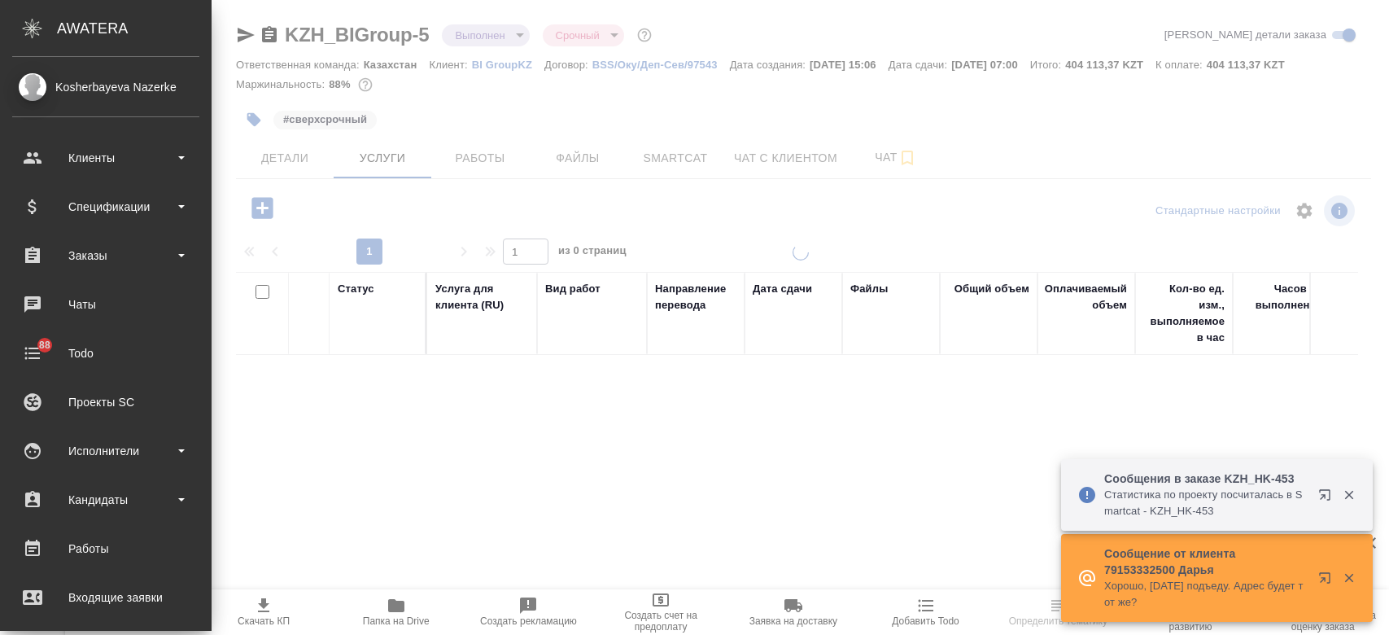 The height and width of the screenshot is (635, 1389). I want to click on button: Добавить Todo, so click(925, 612).